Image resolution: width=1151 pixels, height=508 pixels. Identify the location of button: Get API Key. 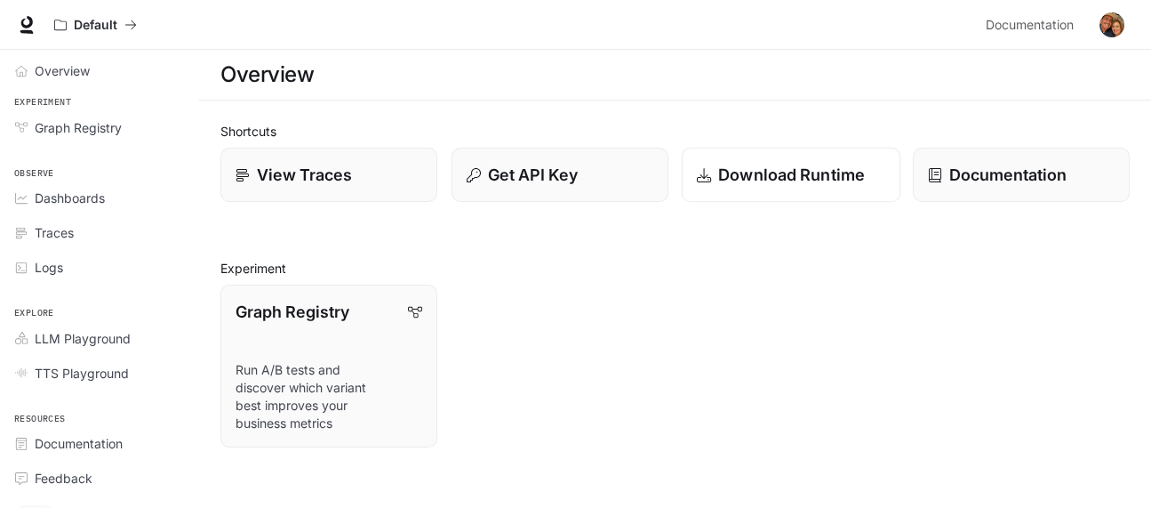
(560, 174).